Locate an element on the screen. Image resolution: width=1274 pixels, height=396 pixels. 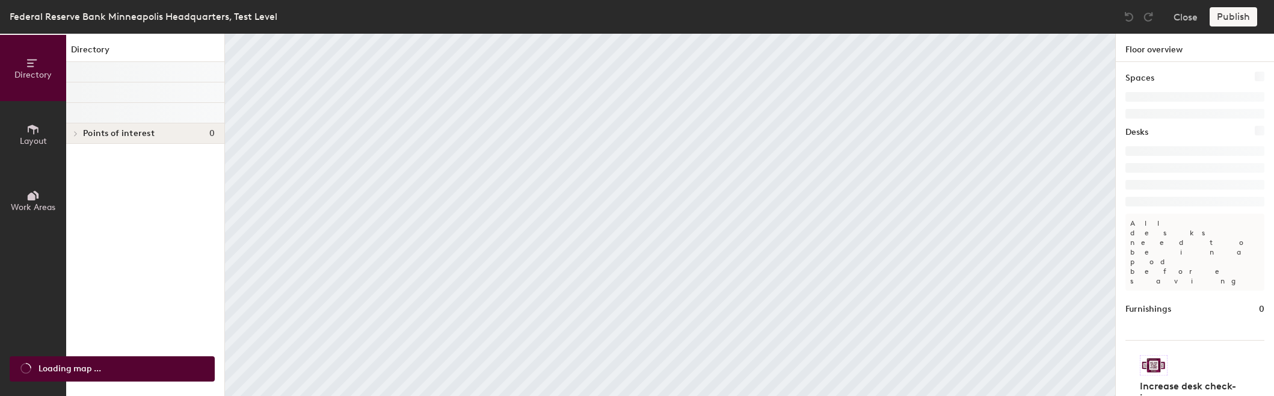
span: Work Areas is located at coordinates (33, 207).